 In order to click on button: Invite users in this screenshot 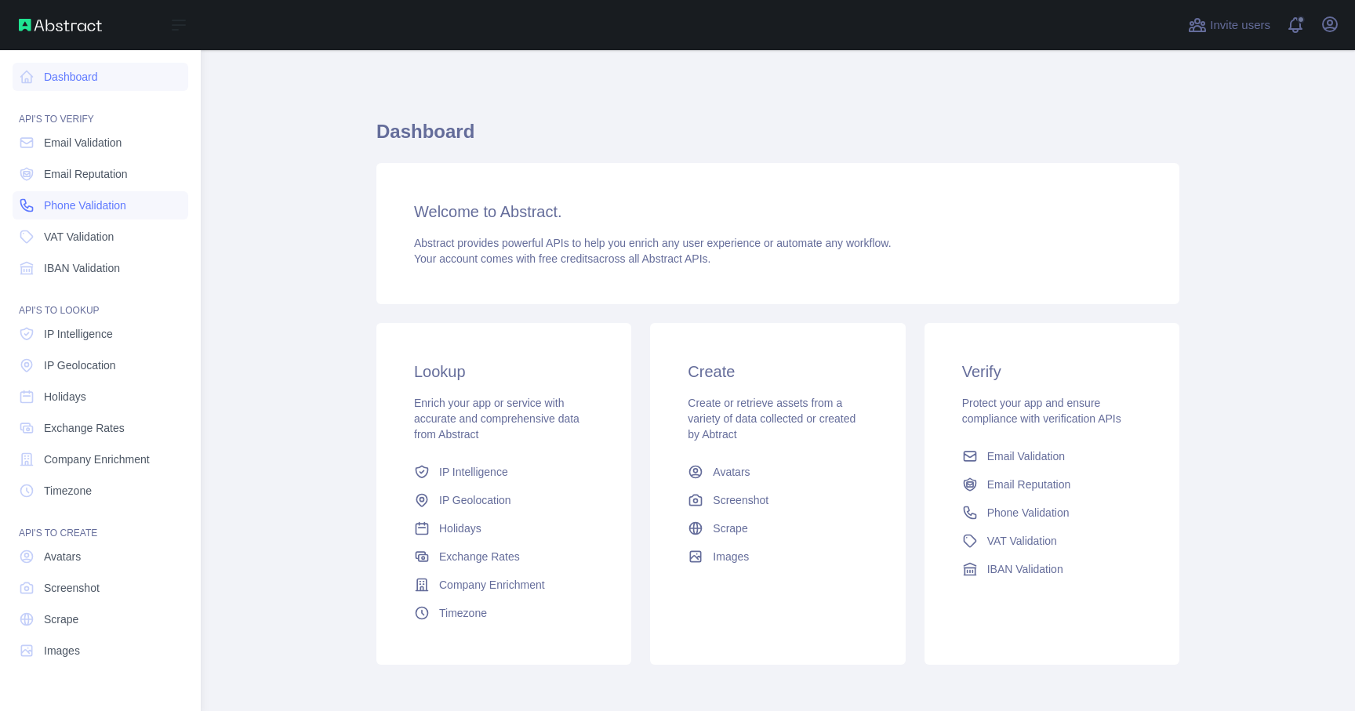, I will do `click(1229, 25)`.